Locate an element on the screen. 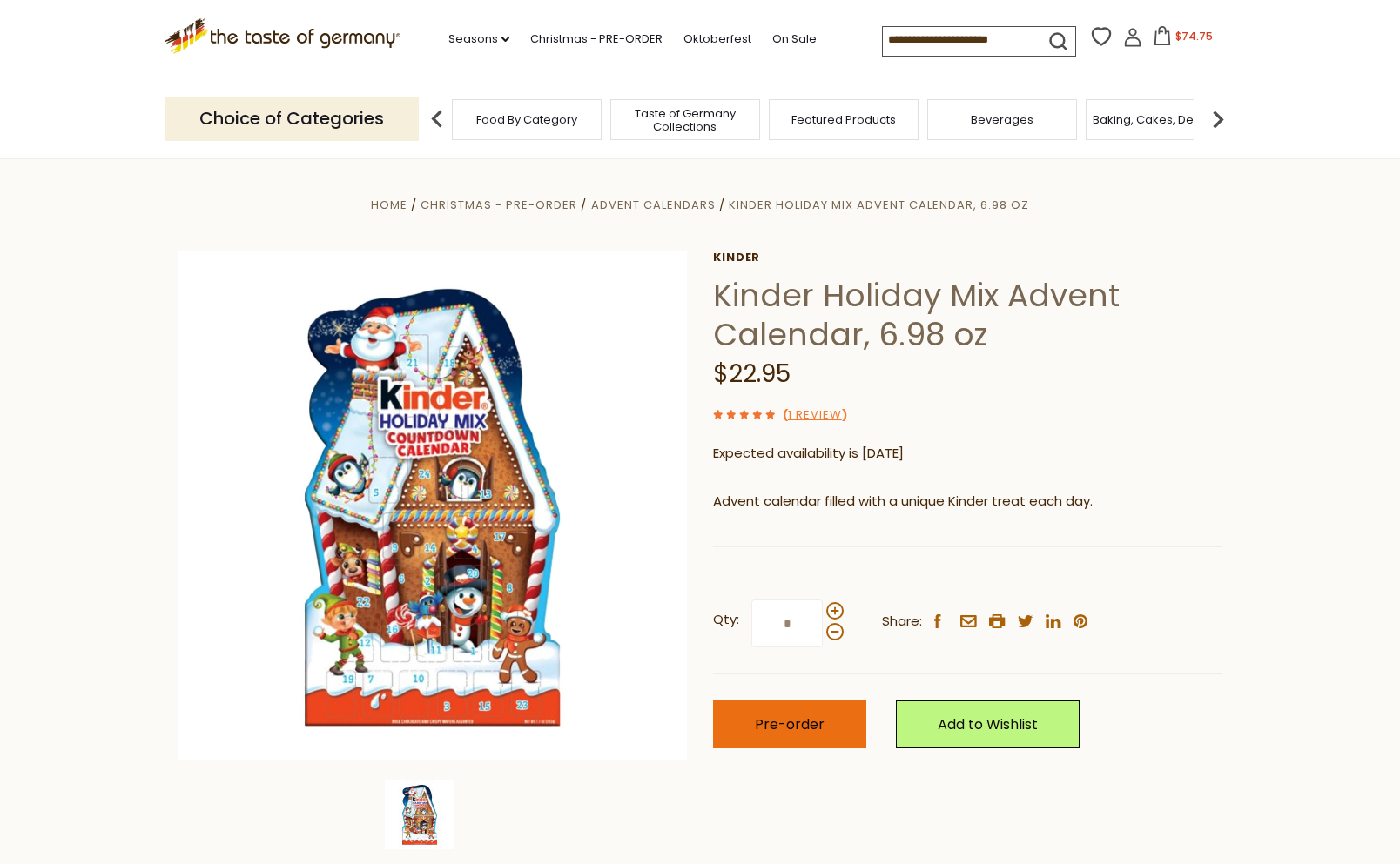 This screenshot has height=864, width=1400. a: Add to Wishlist is located at coordinates (987, 724).